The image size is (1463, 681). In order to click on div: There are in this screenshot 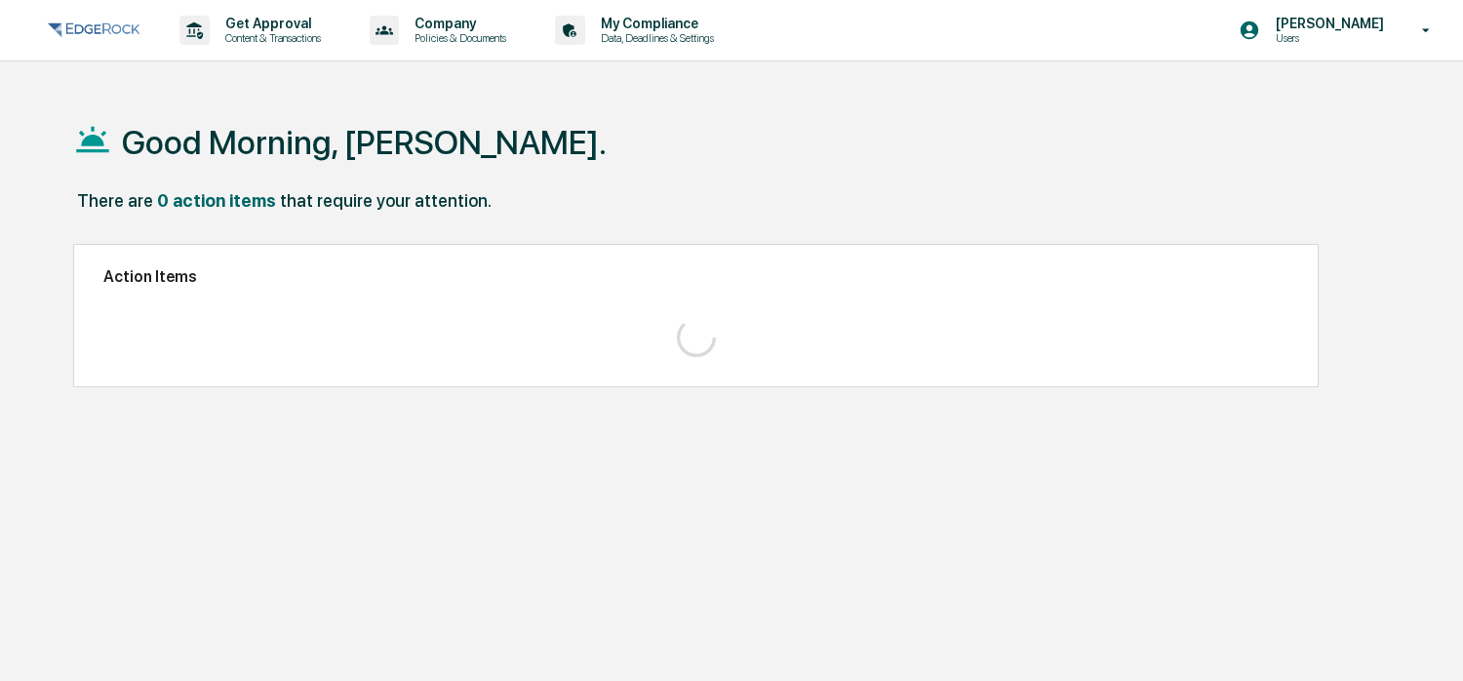, I will do `click(115, 200)`.